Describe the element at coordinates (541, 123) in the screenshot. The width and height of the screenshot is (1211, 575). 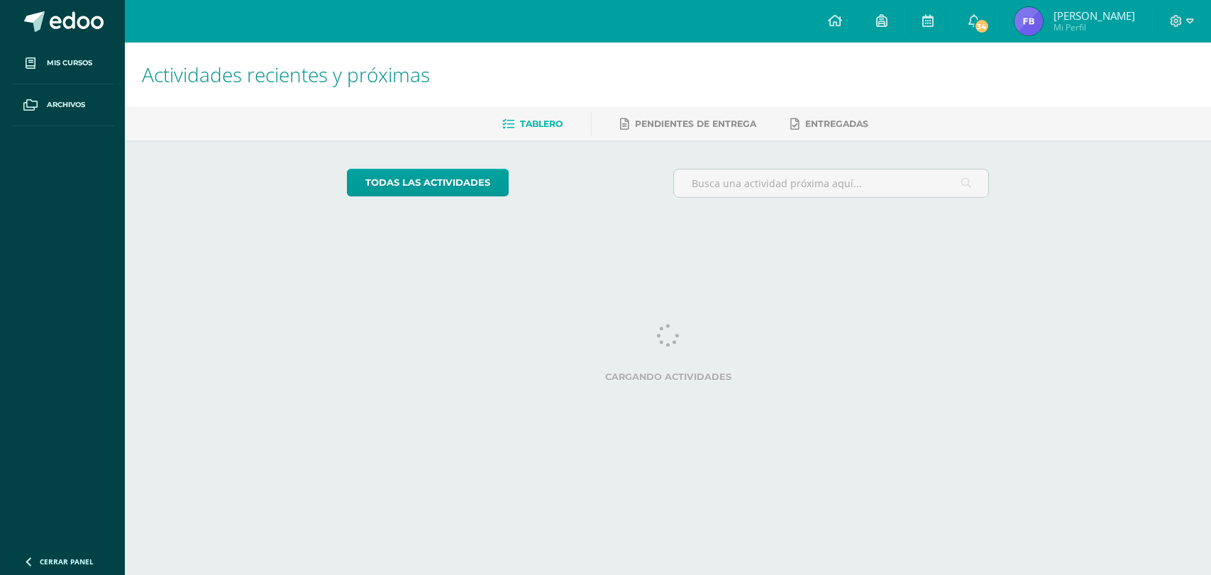
I see `span: Tablero` at that location.